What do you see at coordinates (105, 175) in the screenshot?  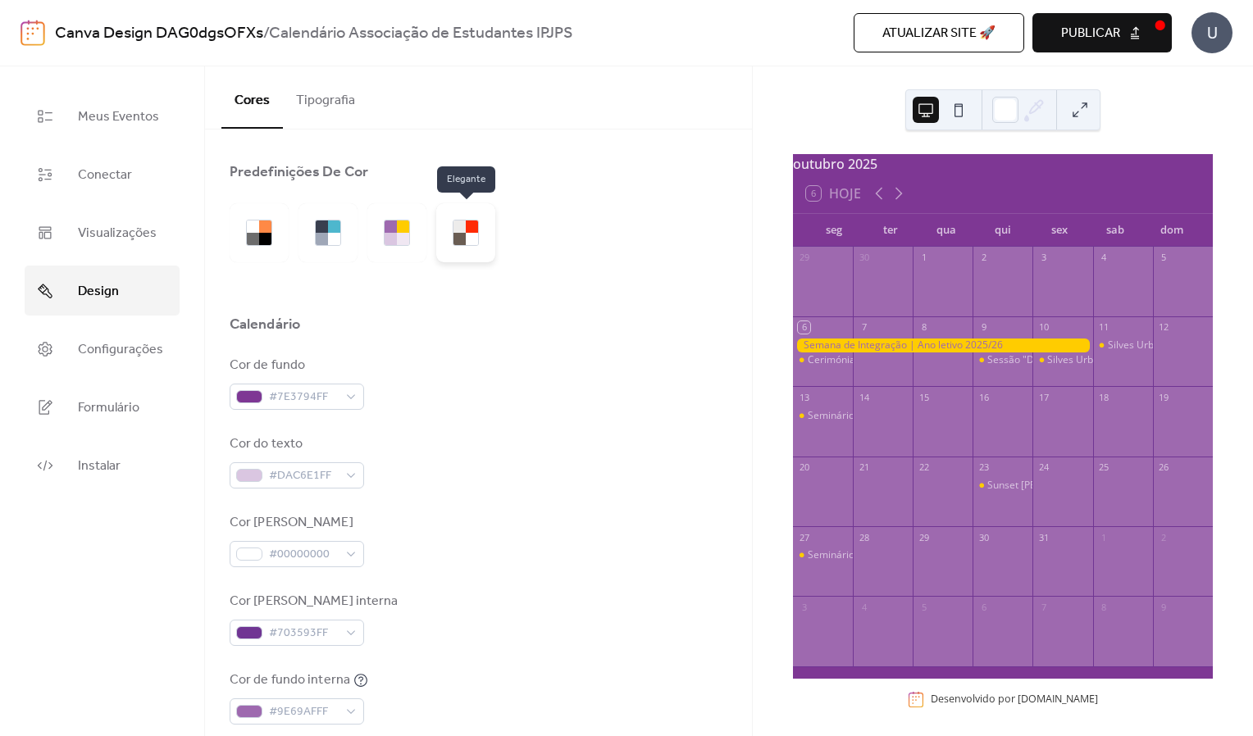 I see `span: Conectar` at bounding box center [105, 175].